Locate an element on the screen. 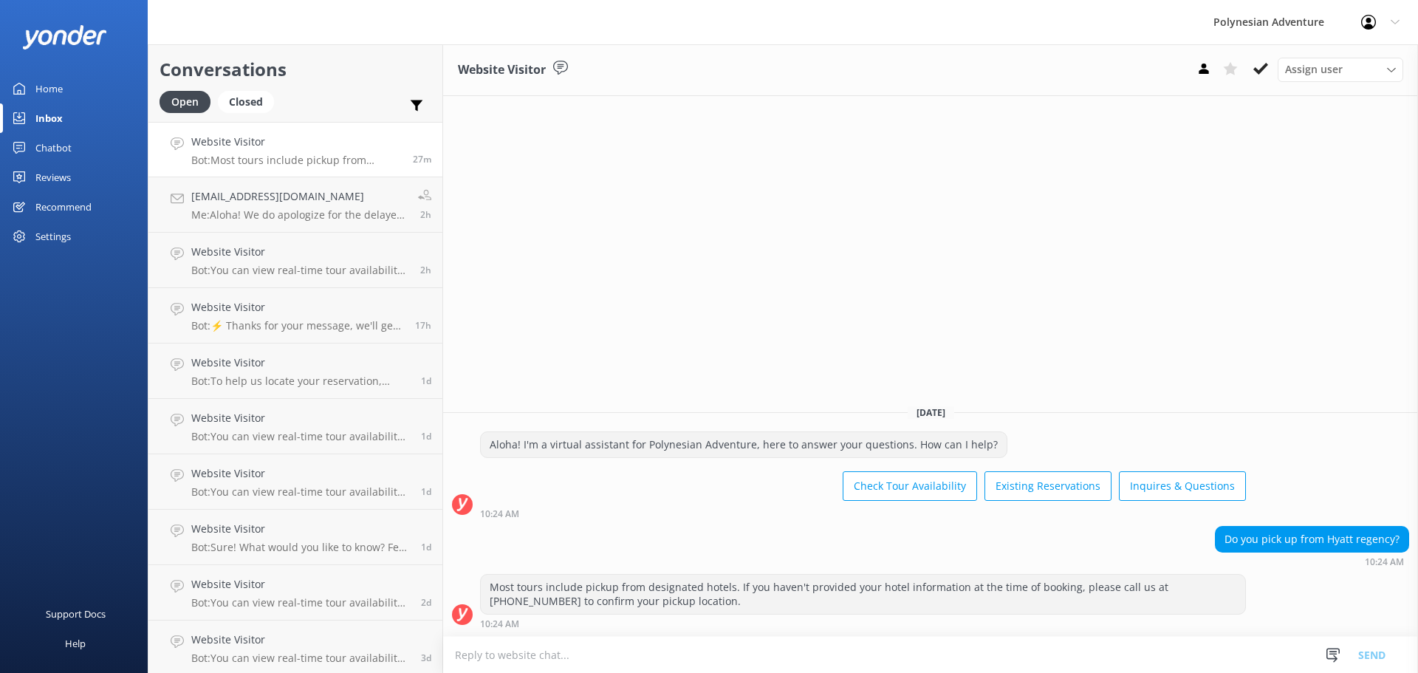 The image size is (1418, 673). button: Check Tour Availability is located at coordinates (910, 486).